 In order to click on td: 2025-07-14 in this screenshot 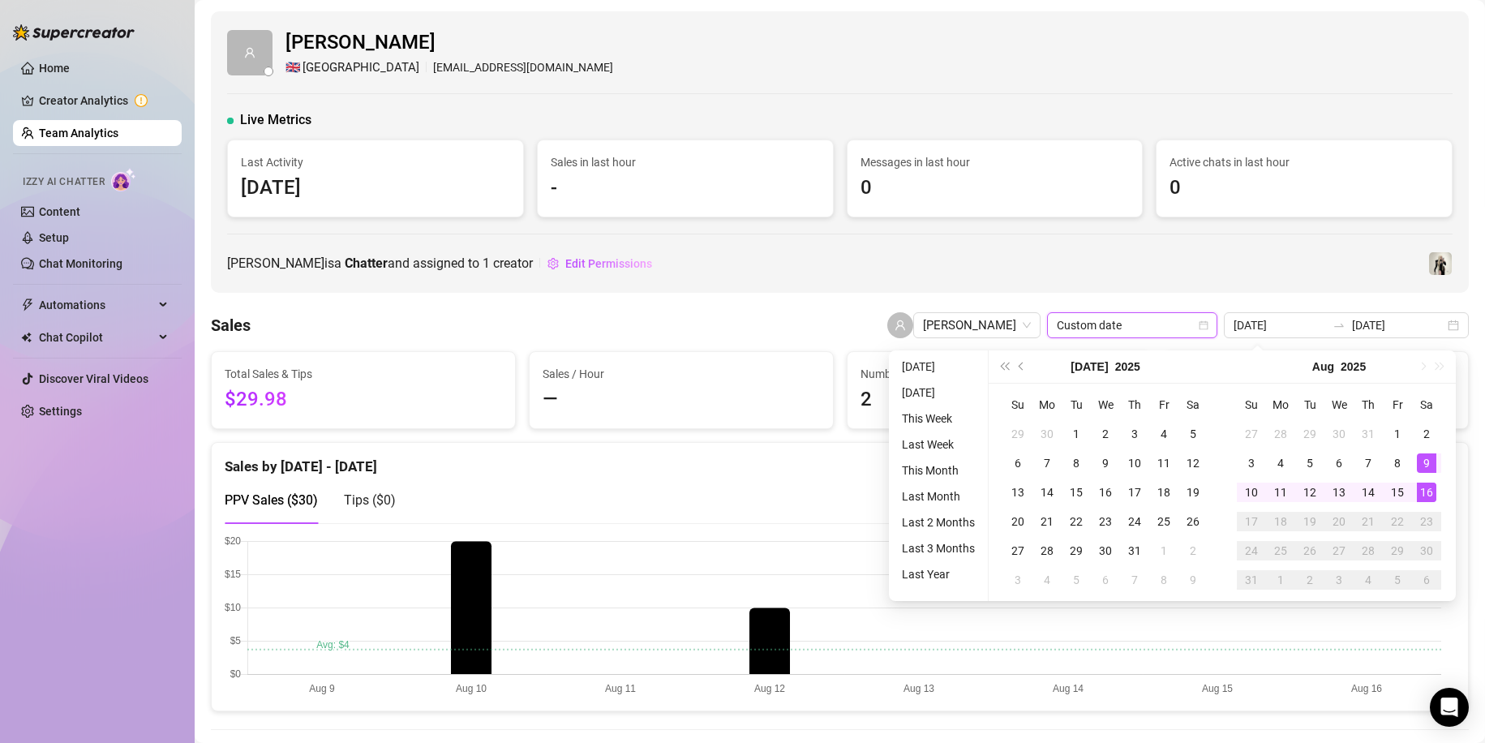, I will do `click(1047, 492)`.